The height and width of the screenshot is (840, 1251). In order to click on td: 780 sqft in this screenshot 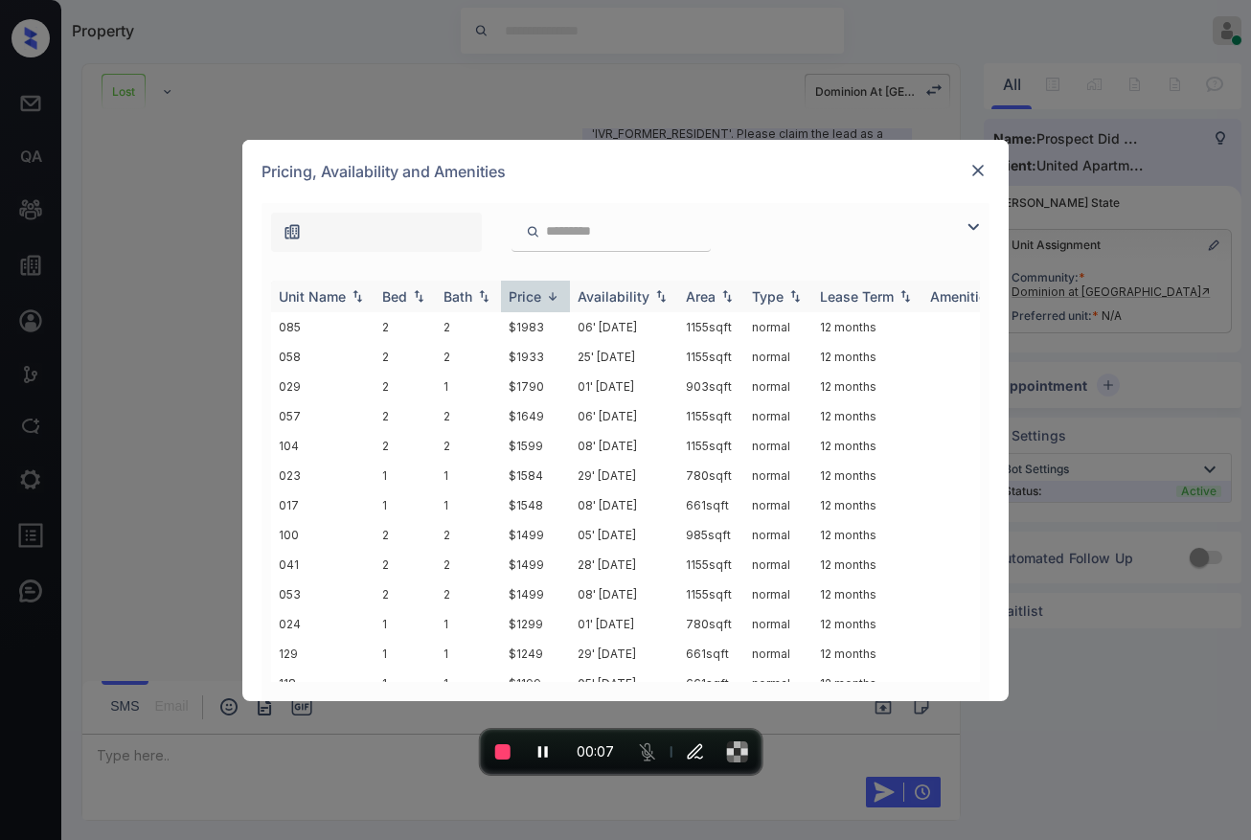, I will do `click(711, 475)`.